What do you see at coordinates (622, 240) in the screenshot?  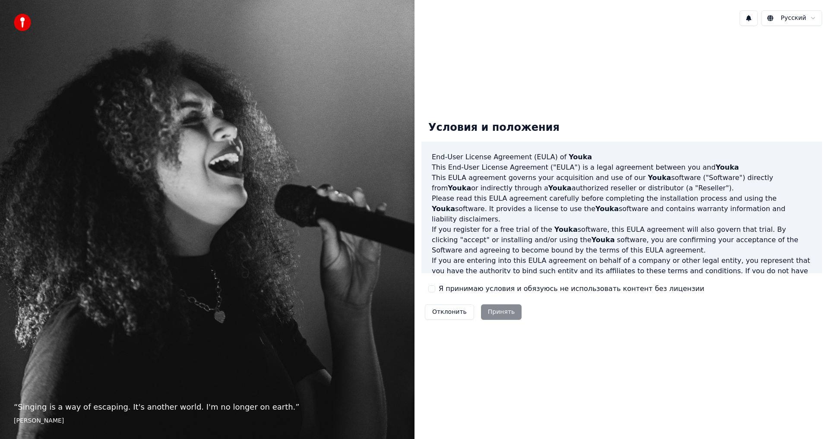 I see `p: If you register for a free trial of the software, this EULA agreement will also govern that trial...` at bounding box center [622, 240].